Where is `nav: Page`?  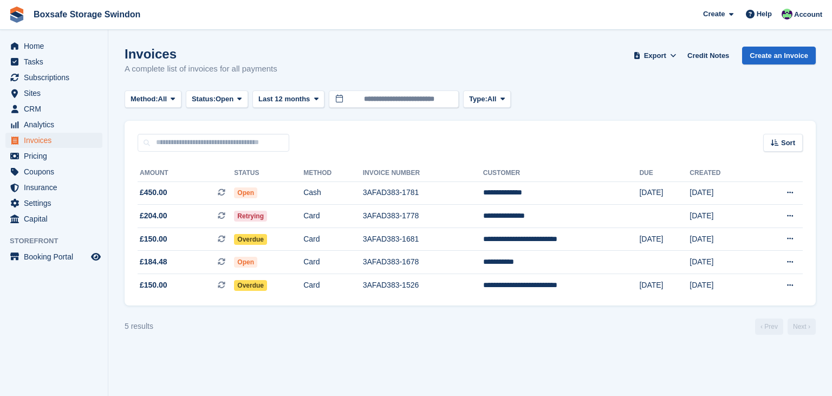 nav: Page is located at coordinates (785, 327).